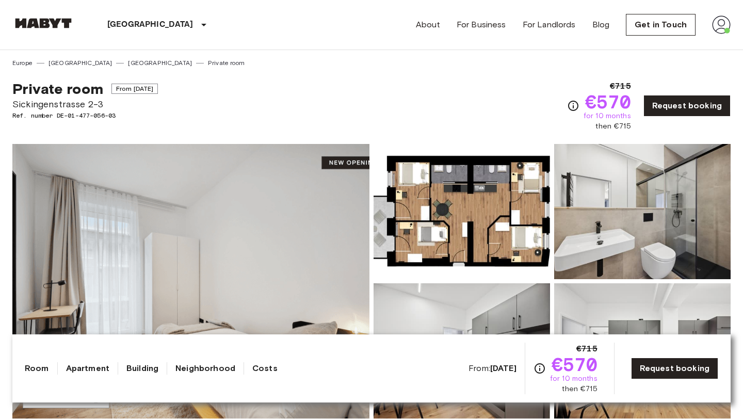 The image size is (743, 419). I want to click on a: For Business, so click(482, 25).